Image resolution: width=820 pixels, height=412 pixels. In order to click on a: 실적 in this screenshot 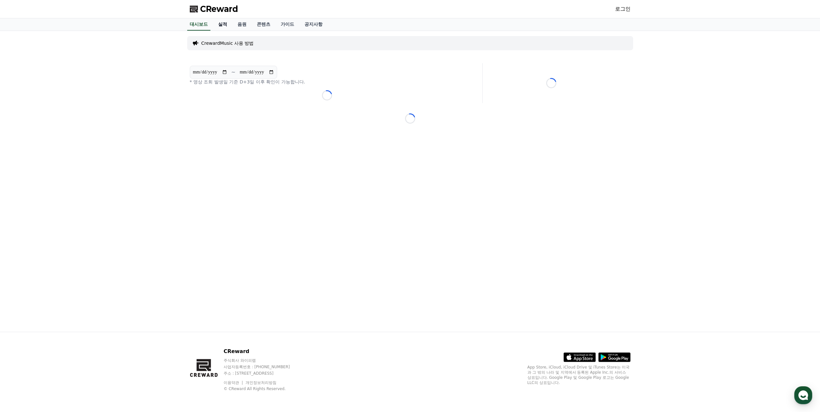, I will do `click(223, 25)`.